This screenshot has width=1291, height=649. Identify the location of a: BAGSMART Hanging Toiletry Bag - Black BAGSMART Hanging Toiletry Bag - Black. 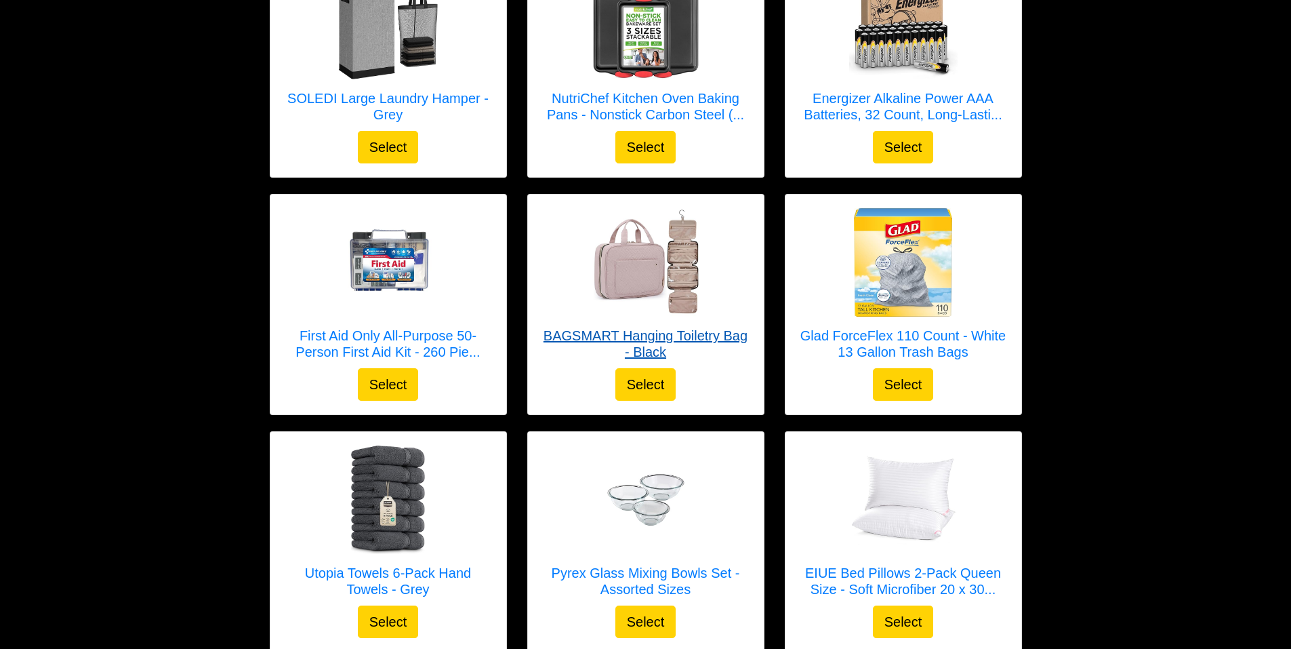
(646, 288).